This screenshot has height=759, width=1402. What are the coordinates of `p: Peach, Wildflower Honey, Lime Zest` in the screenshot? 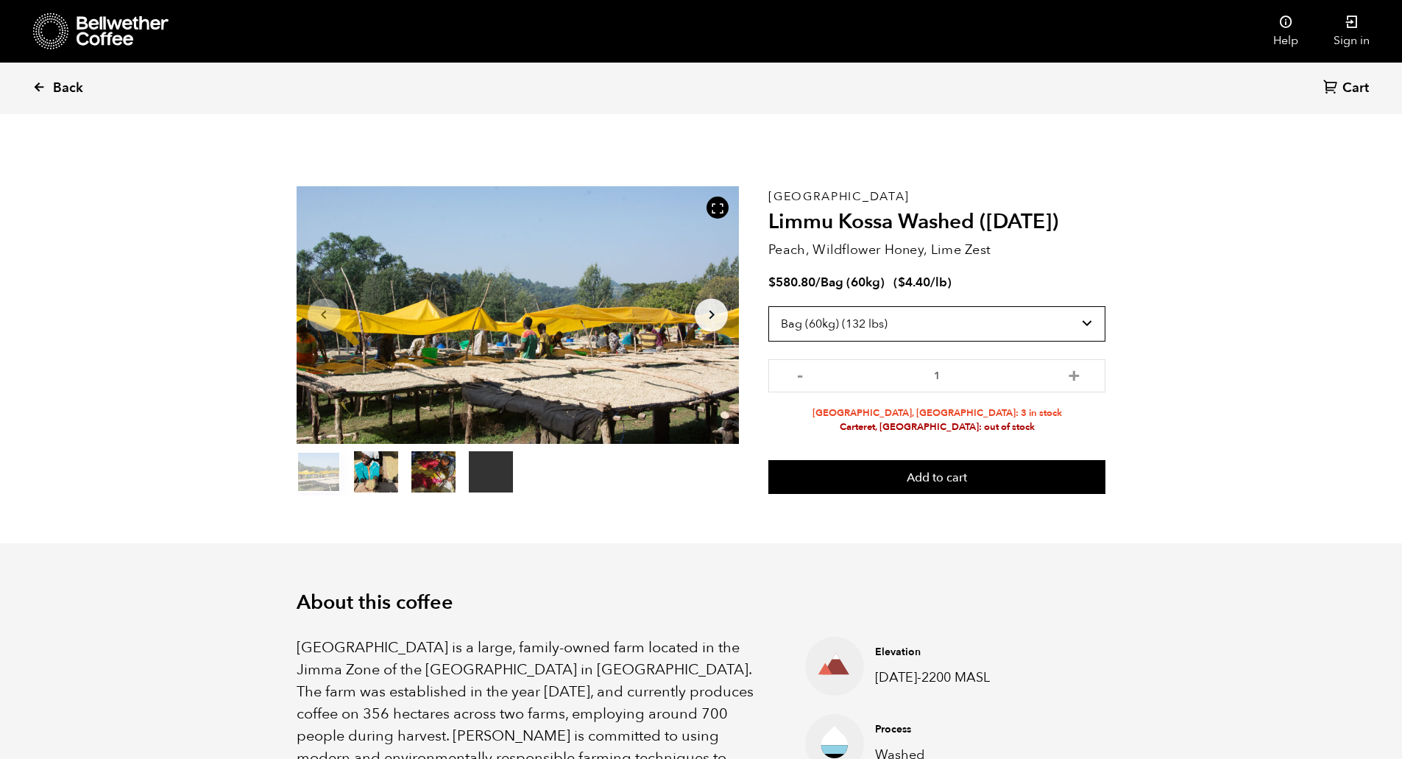 It's located at (937, 249).